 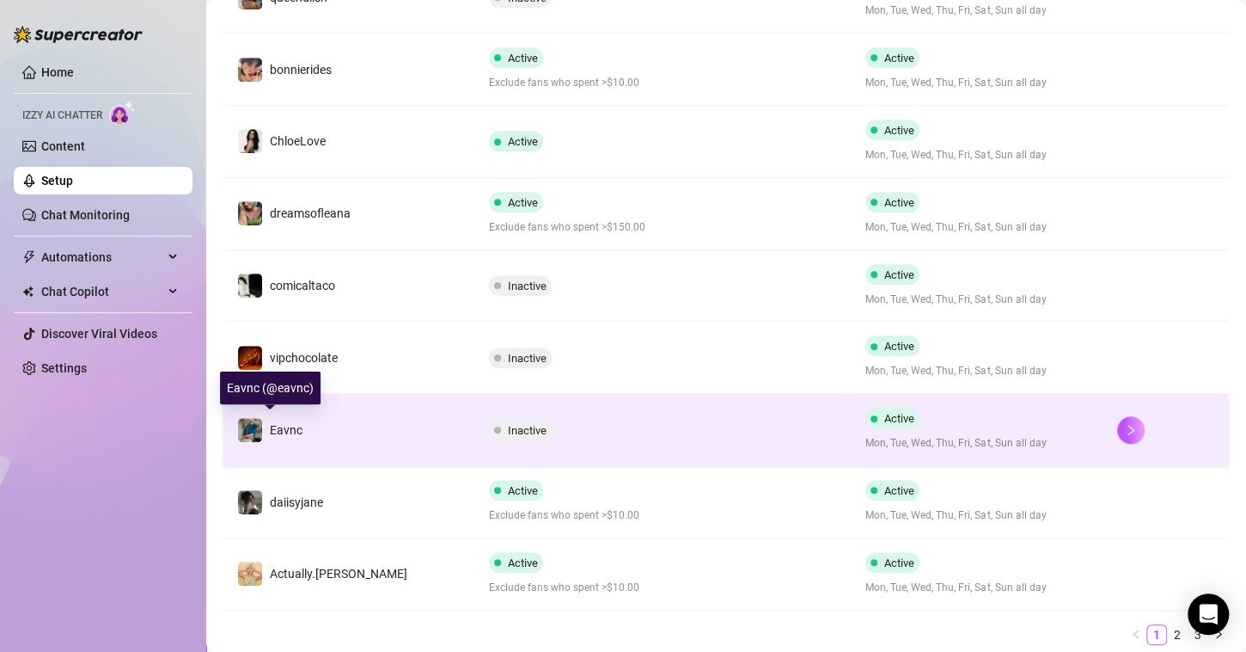 I want to click on span: dreamsofleana, so click(x=310, y=213).